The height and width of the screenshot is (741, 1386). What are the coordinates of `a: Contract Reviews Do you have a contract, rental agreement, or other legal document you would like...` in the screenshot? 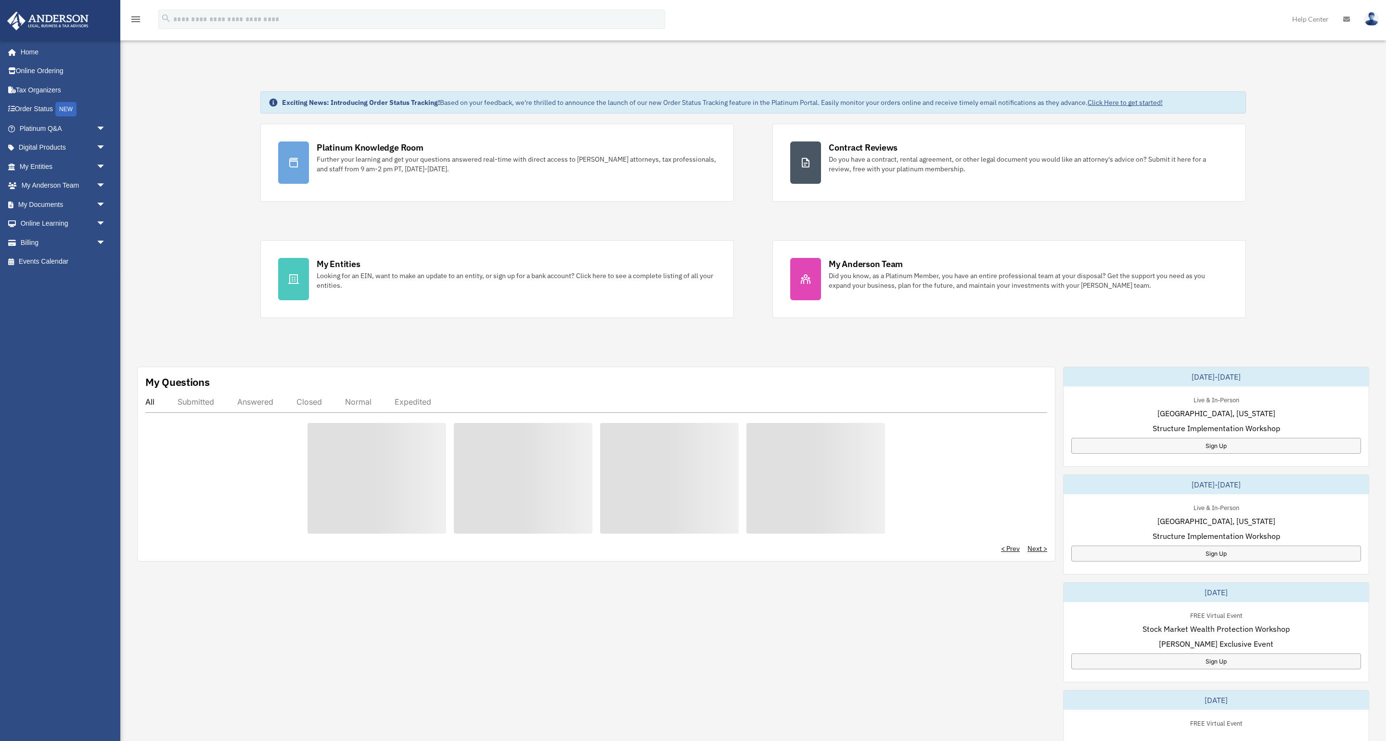 It's located at (1009, 163).